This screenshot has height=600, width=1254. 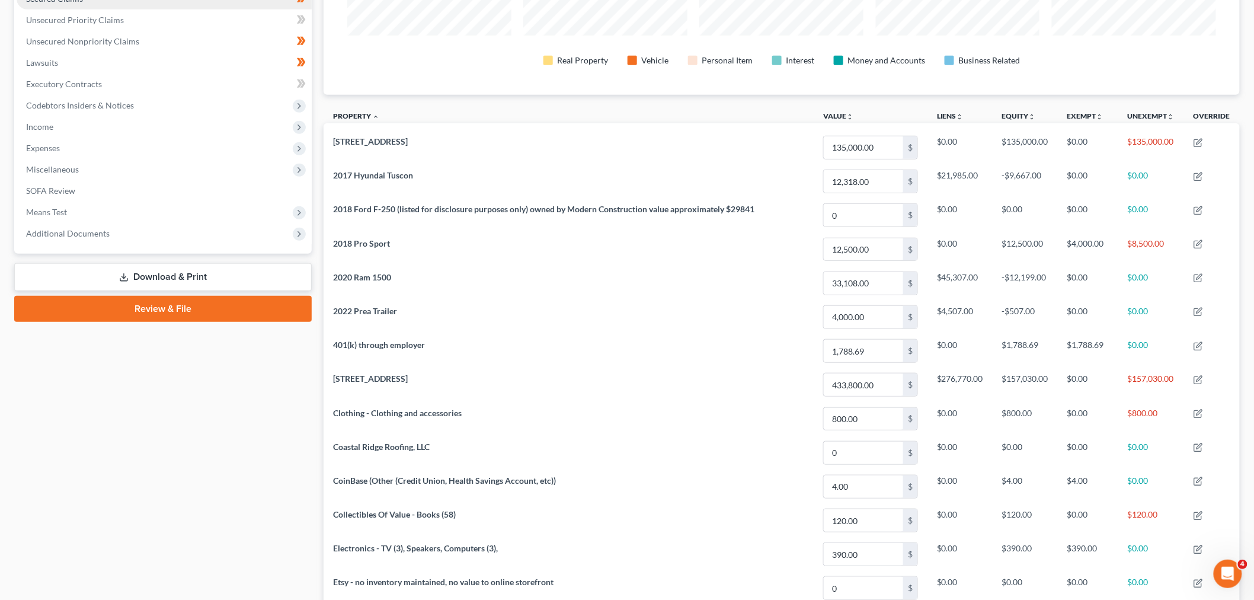 What do you see at coordinates (52, 169) in the screenshot?
I see `span: Miscellaneous` at bounding box center [52, 169].